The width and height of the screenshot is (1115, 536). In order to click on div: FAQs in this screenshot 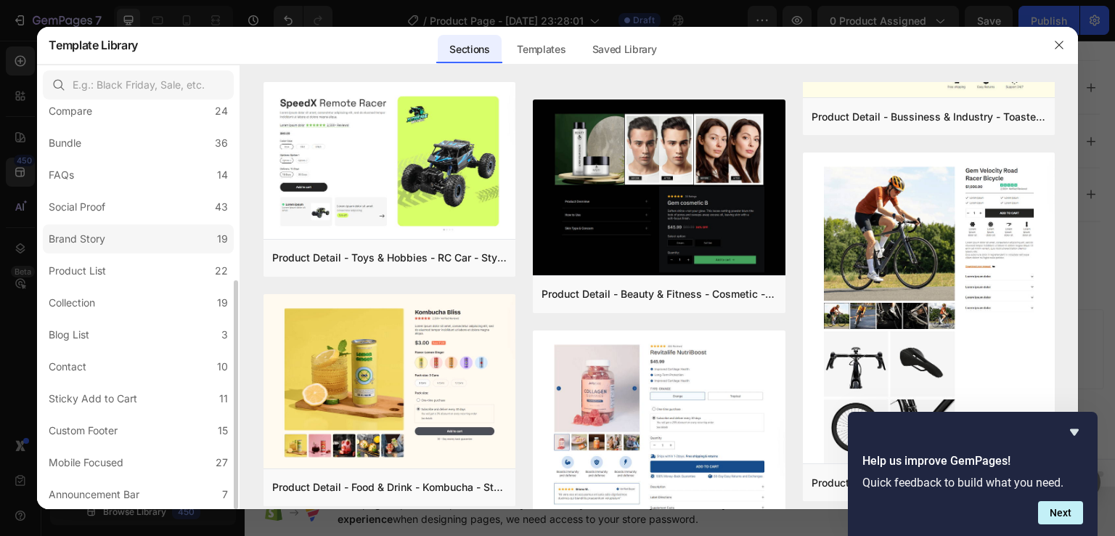, I will do `click(61, 175)`.